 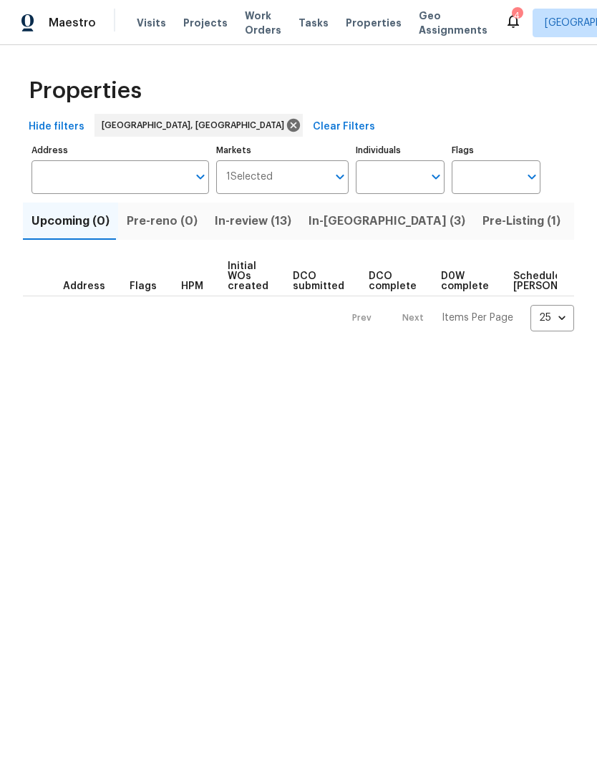 I want to click on span: Address, so click(x=84, y=286).